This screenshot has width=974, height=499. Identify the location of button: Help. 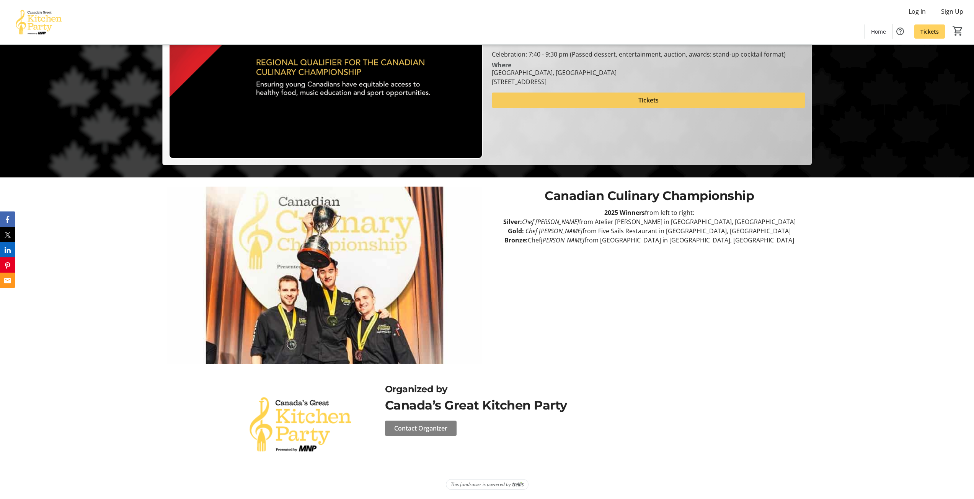
(900, 31).